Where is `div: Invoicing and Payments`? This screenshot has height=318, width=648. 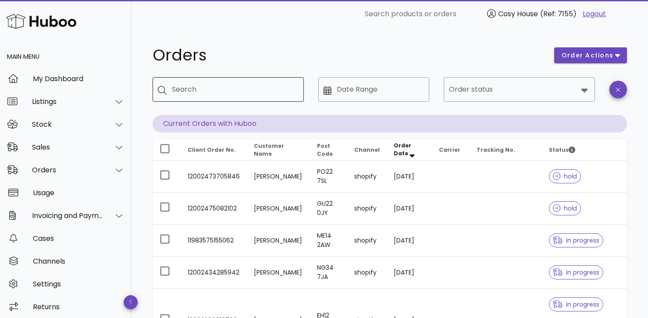
div: Invoicing and Payments is located at coordinates (67, 215).